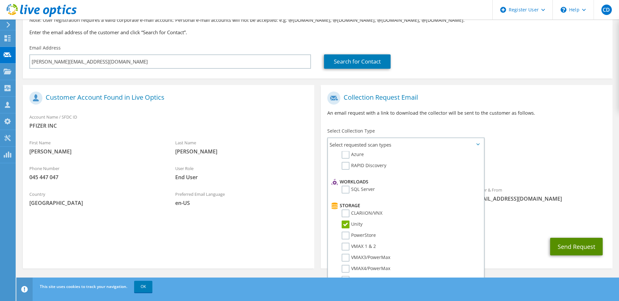 Image resolution: width=619 pixels, height=301 pixels. What do you see at coordinates (317, 32) in the screenshot?
I see `h3: Enter the email address of the customer and click “Search for Contact”.` at bounding box center [317, 32].